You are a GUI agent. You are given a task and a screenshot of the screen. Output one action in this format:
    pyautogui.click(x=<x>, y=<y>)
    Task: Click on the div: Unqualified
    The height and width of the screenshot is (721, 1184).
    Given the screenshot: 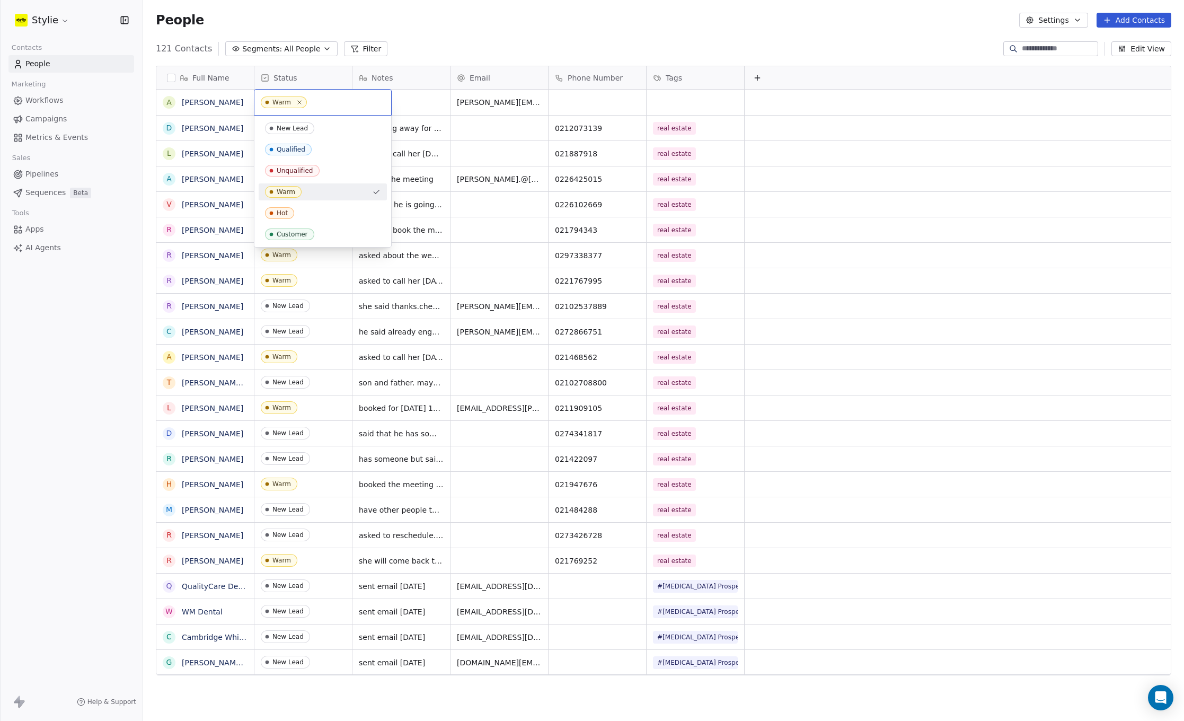 What is the action you would take?
    pyautogui.click(x=295, y=171)
    